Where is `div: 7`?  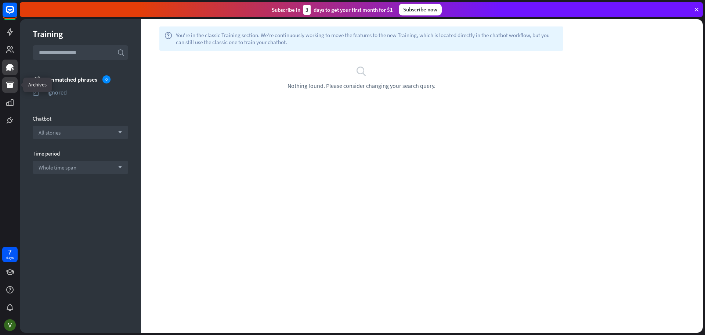 div: 7 is located at coordinates (10, 252).